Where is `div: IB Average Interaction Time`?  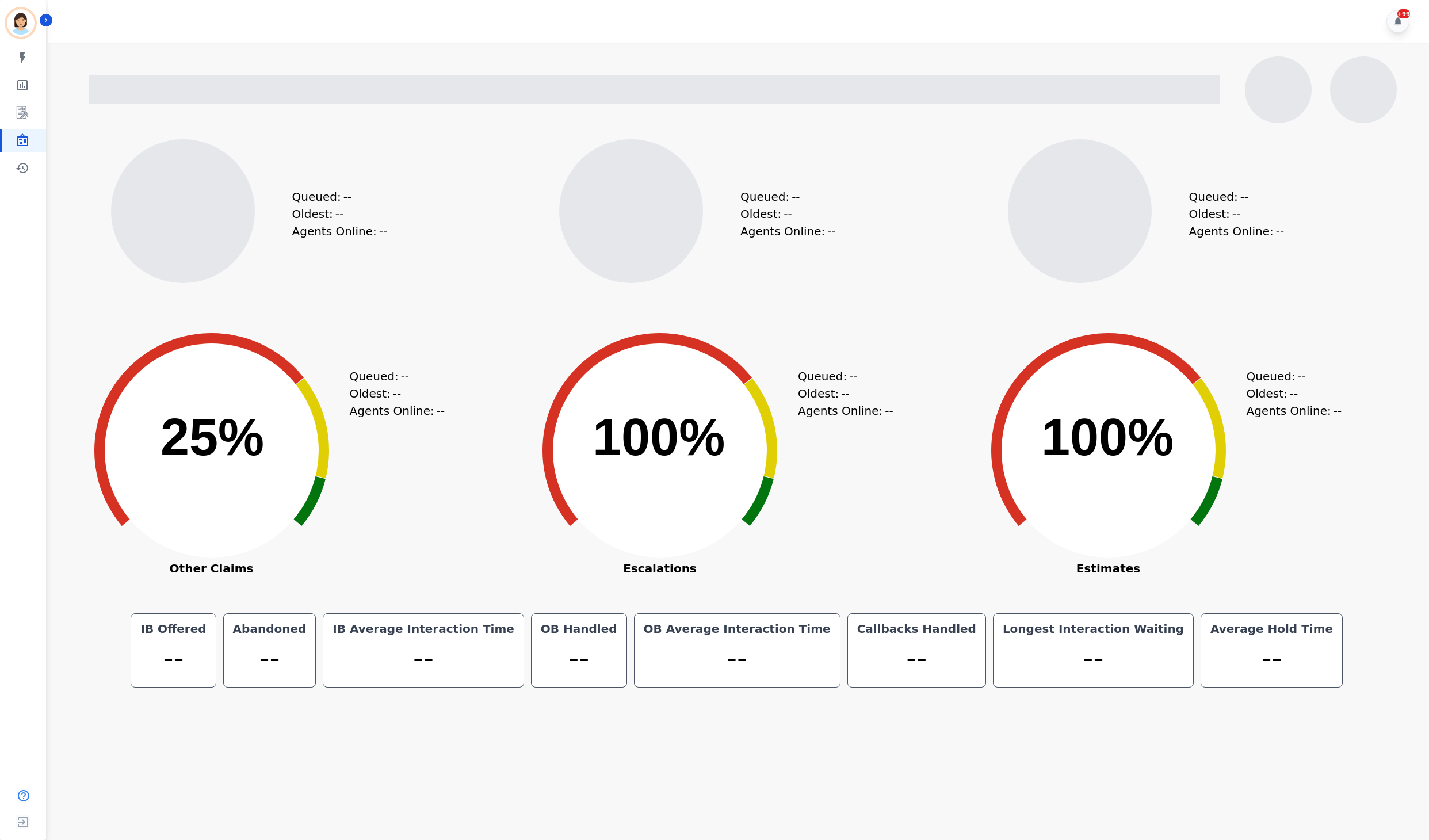
div: IB Average Interaction Time is located at coordinates (423, 628).